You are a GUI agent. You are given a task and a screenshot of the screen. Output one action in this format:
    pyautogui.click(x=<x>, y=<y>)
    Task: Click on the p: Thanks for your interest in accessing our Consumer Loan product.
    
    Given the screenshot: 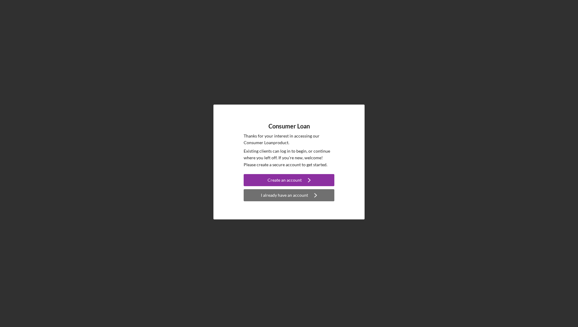 What is the action you would take?
    pyautogui.click(x=289, y=139)
    